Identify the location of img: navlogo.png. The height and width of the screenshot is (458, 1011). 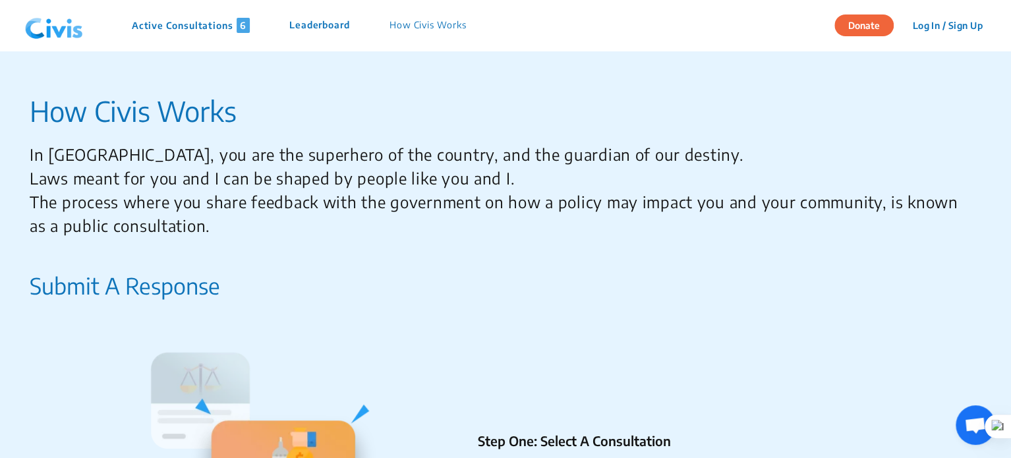
(54, 26).